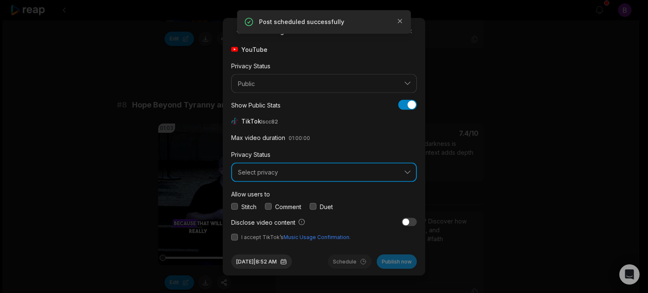 The image size is (648, 293). What do you see at coordinates (350, 262) in the screenshot?
I see `button: Schedule` at bounding box center [350, 262].